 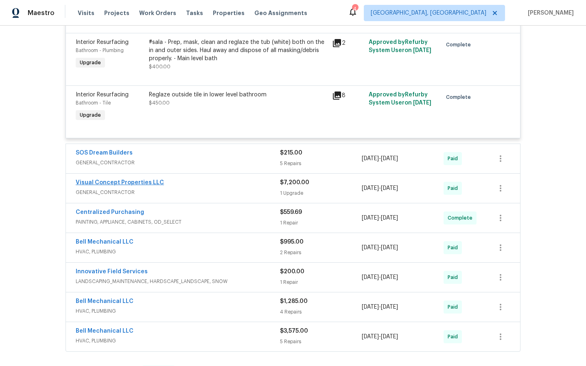 I want to click on span: $400.00, so click(x=160, y=67).